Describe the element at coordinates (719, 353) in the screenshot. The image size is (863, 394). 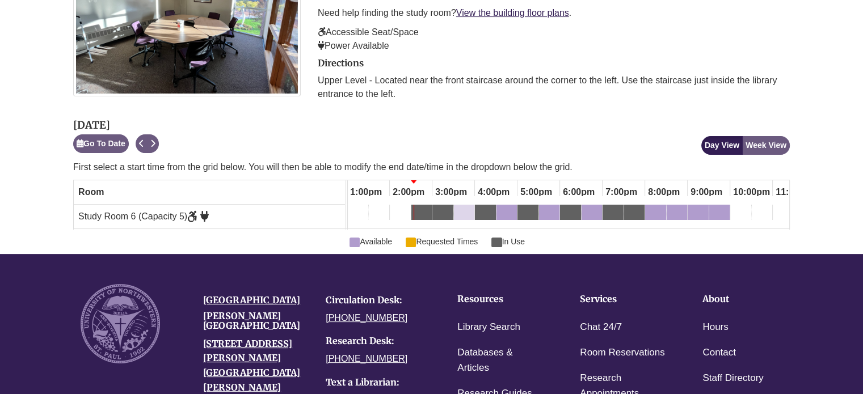
I see `a: Contact` at that location.